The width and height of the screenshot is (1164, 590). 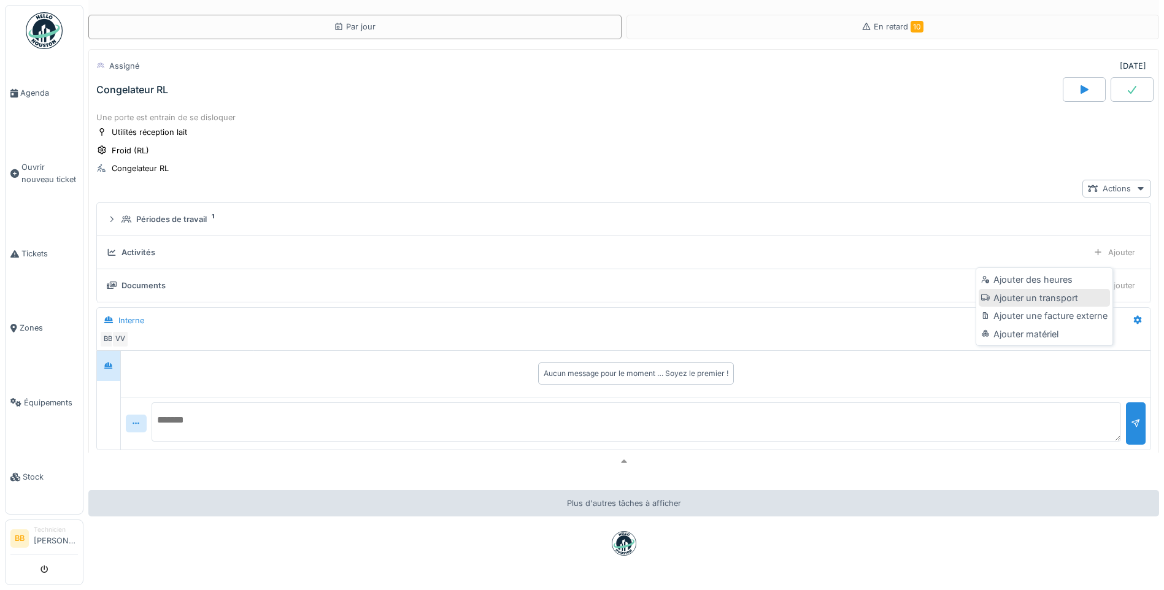 I want to click on span: Ouvrir nouveau ticket, so click(x=50, y=173).